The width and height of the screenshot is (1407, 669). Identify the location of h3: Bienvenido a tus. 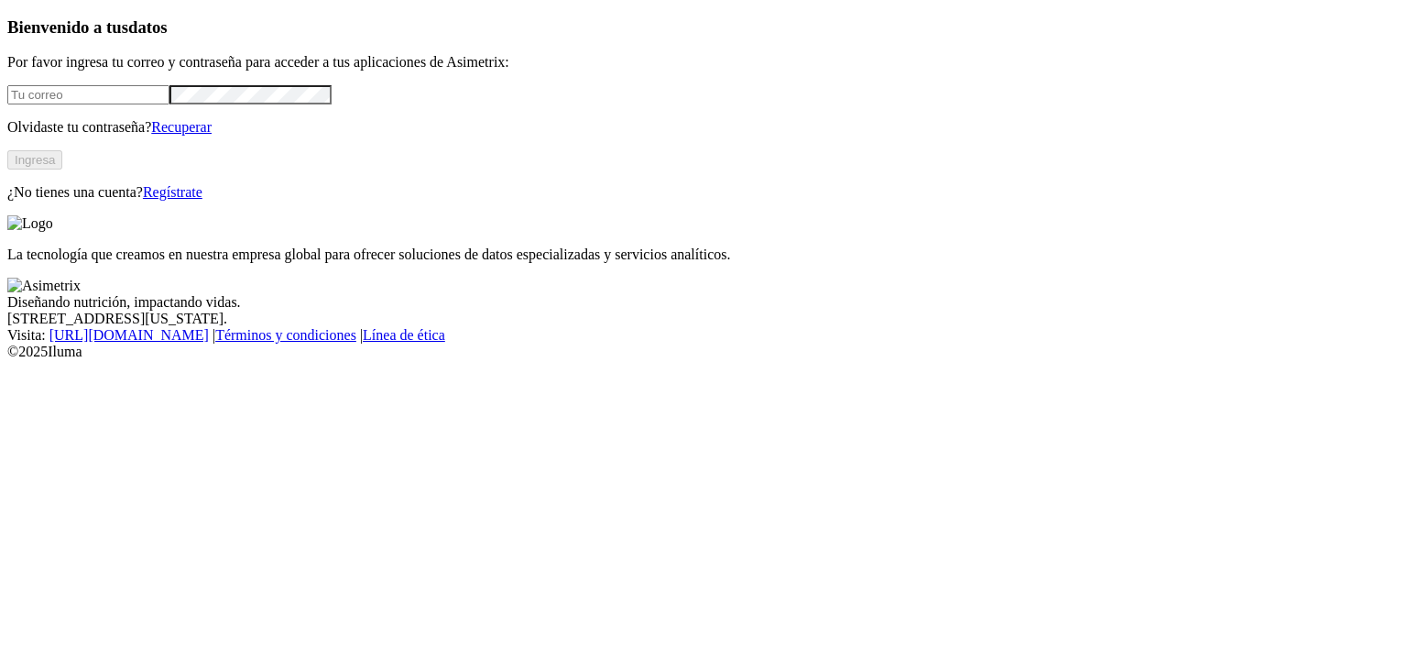
(704, 27).